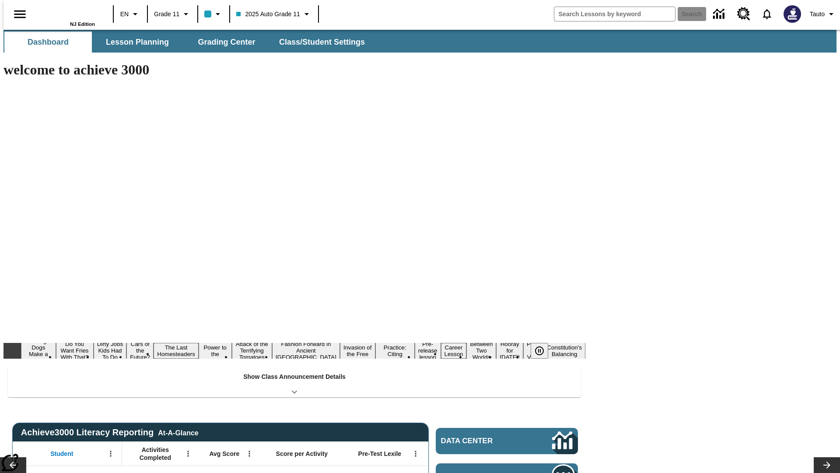 The image size is (840, 473). I want to click on button: Slide 3 Dirty Jobs Kids Had To Do, so click(110, 350).